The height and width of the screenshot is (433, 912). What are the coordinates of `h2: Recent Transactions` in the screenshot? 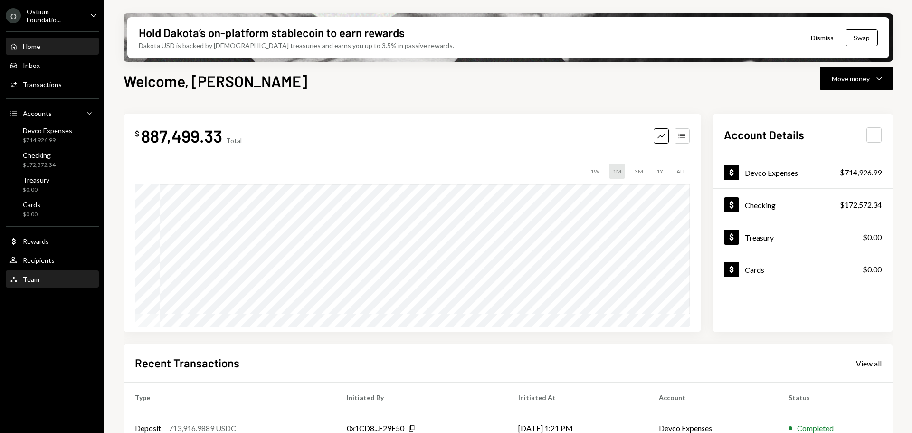 It's located at (187, 362).